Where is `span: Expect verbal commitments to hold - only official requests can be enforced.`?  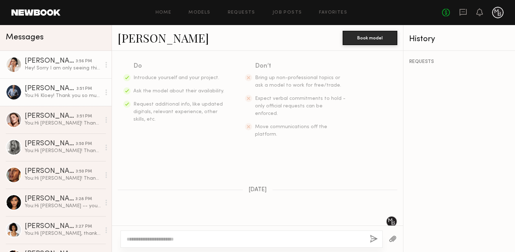
span: Expect verbal commitments to hold - only official requests can be enforced. is located at coordinates (300, 106).